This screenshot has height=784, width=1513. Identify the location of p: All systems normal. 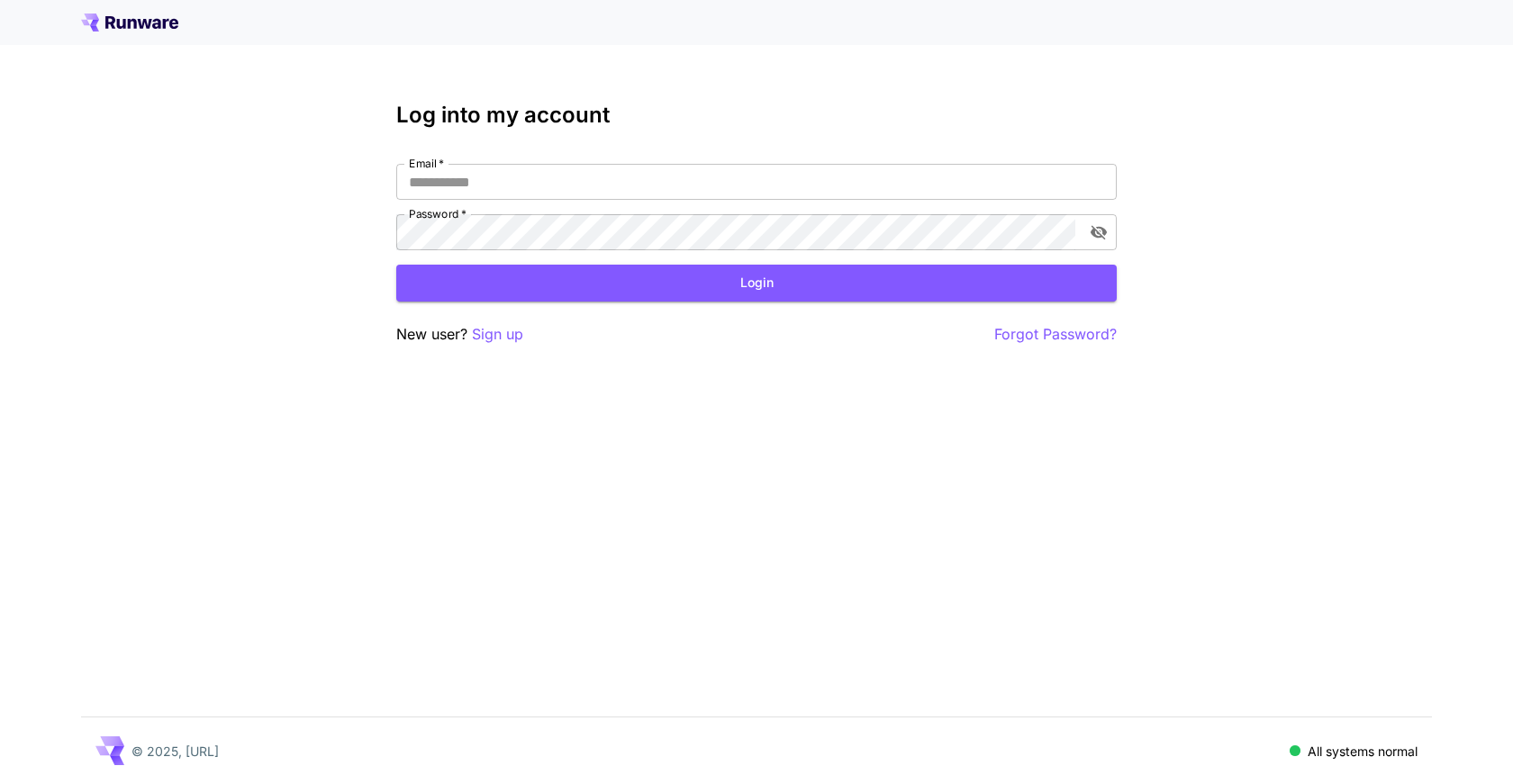
(1363, 751).